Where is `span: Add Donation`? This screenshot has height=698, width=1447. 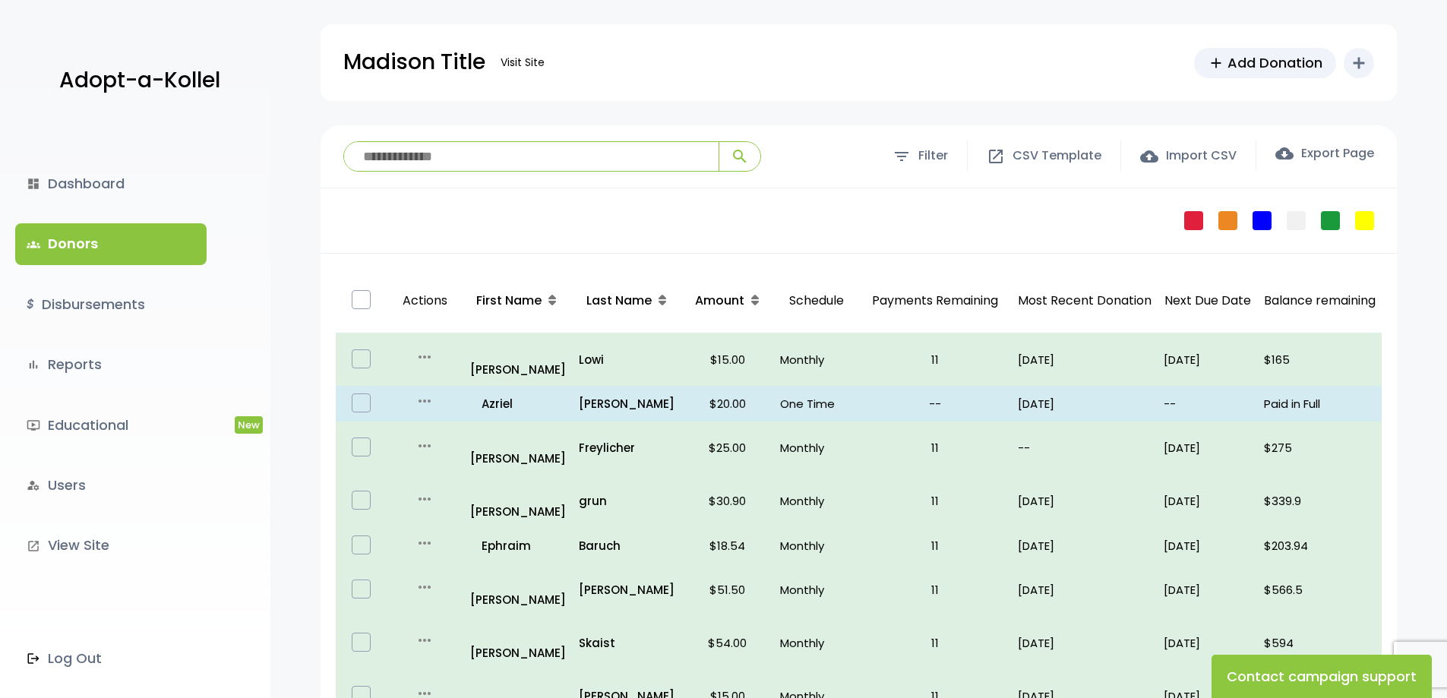 span: Add Donation is located at coordinates (1275, 62).